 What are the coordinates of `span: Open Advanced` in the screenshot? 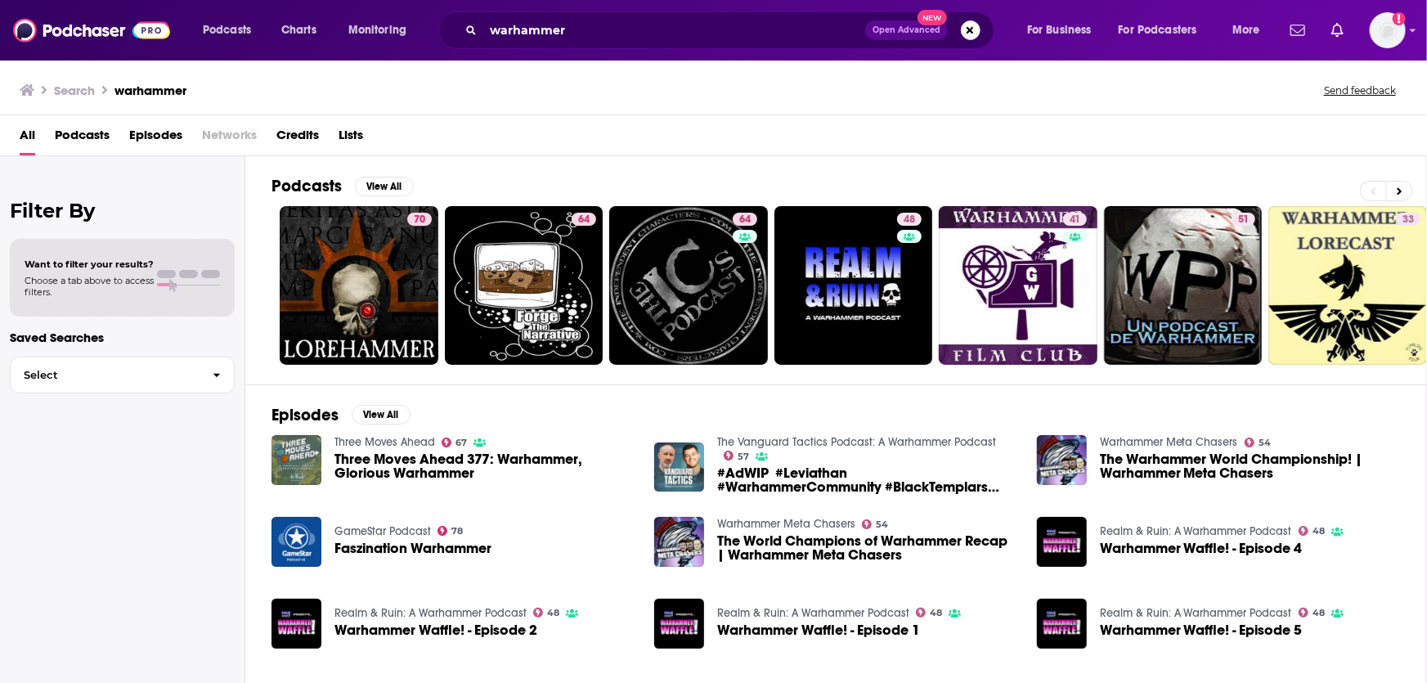 It's located at (906, 30).